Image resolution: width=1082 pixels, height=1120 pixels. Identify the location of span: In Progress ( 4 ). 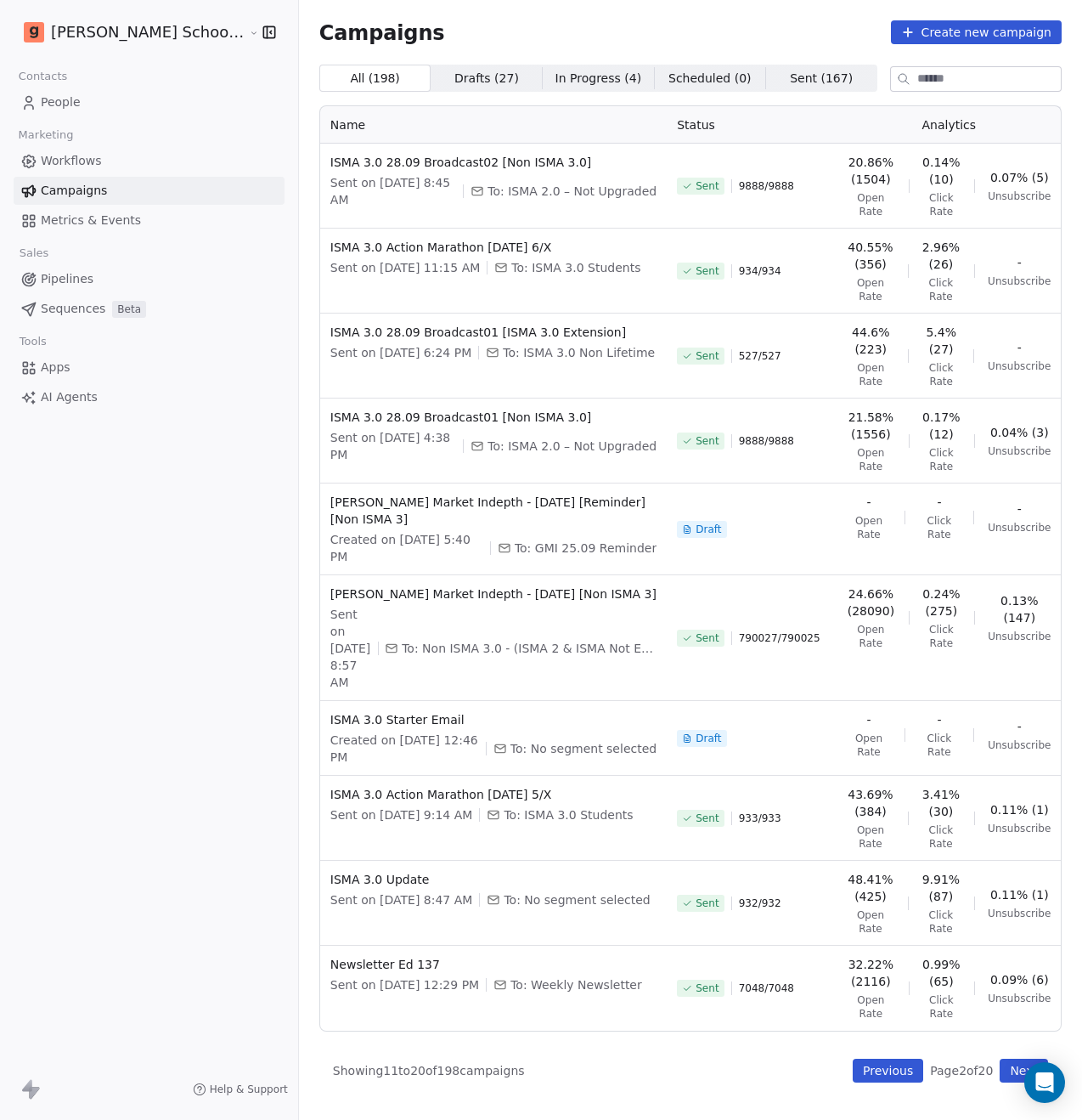
(599, 78).